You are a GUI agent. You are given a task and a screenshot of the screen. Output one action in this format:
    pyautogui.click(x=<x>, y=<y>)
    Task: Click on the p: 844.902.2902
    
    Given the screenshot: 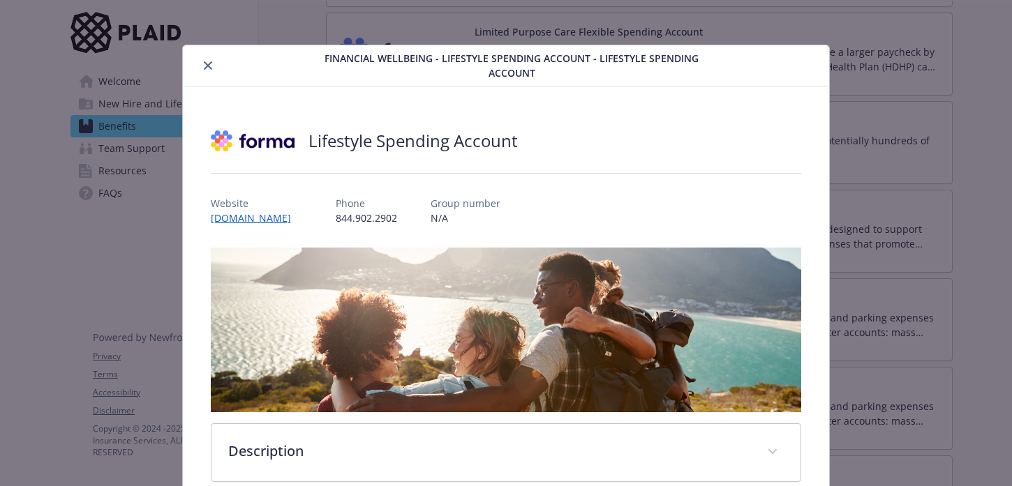 What is the action you would take?
    pyautogui.click(x=366, y=218)
    